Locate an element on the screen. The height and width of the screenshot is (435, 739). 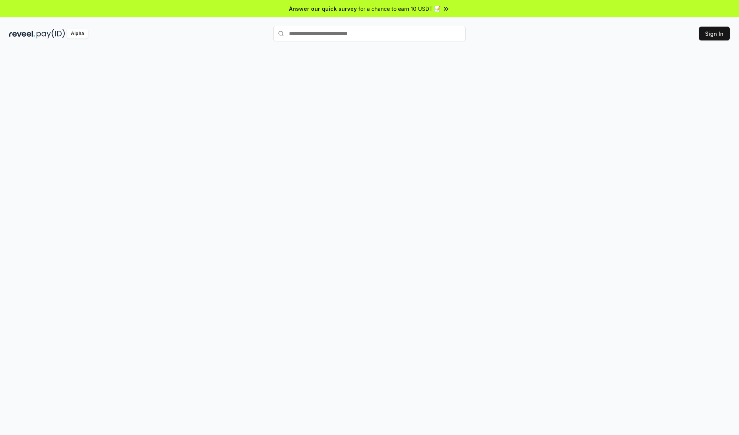
button: Sign In is located at coordinates (715, 33).